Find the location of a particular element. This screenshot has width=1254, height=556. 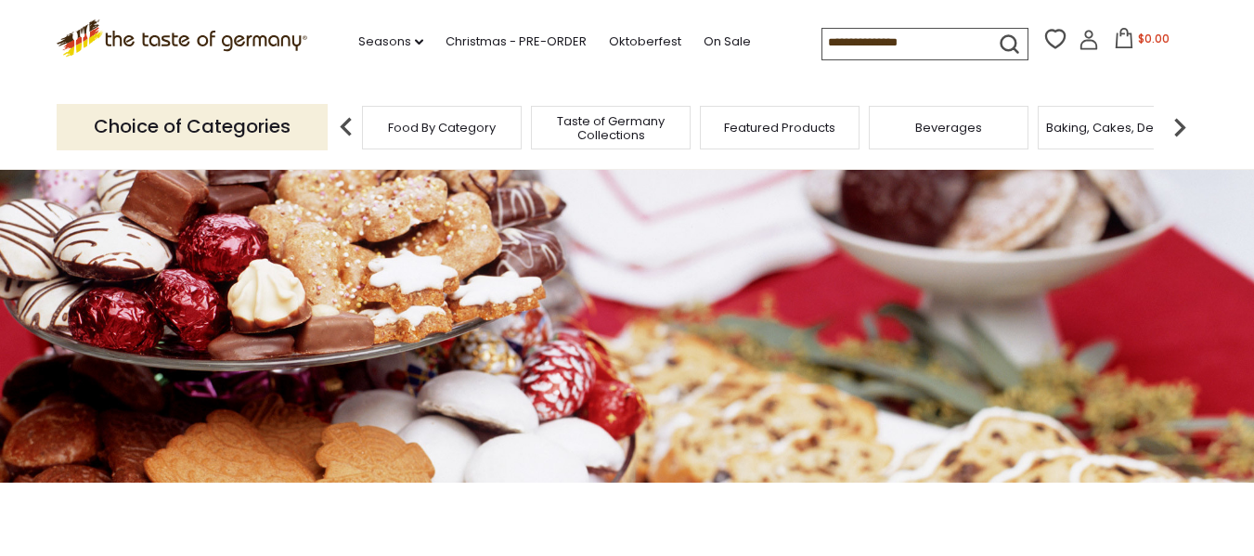

span: Beverages is located at coordinates (948, 127).